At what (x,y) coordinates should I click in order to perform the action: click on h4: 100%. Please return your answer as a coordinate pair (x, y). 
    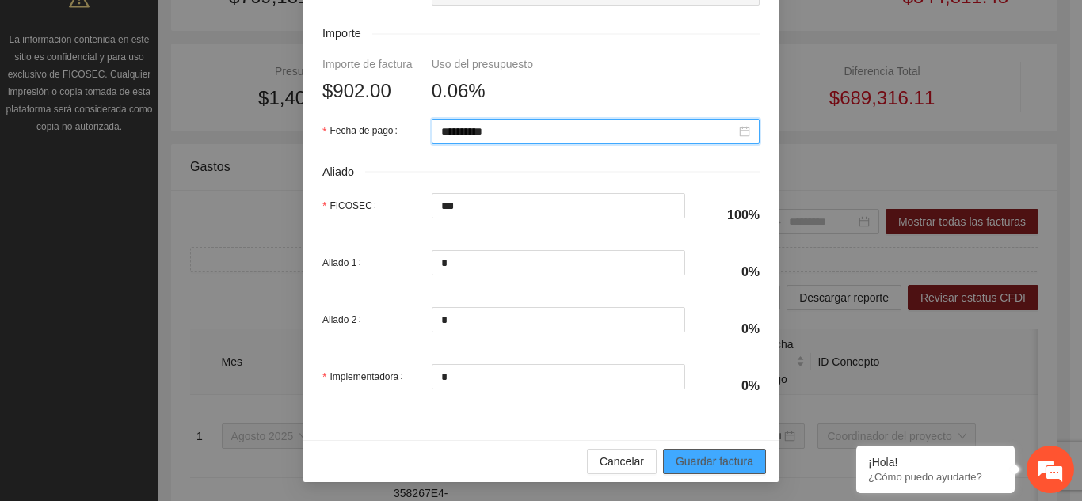
    Looking at the image, I should click on (732, 215).